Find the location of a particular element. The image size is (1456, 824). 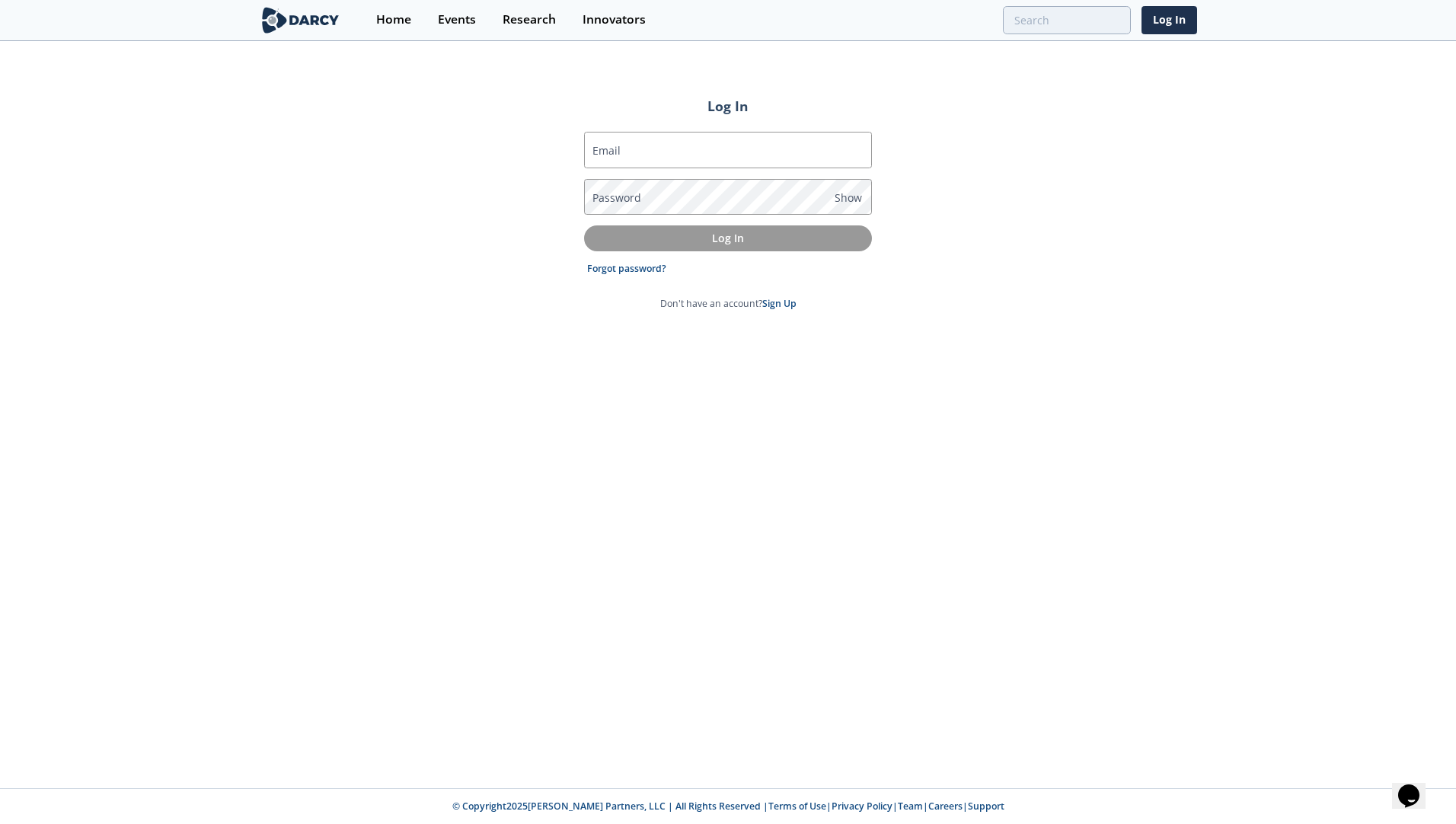

label: Password is located at coordinates (617, 197).